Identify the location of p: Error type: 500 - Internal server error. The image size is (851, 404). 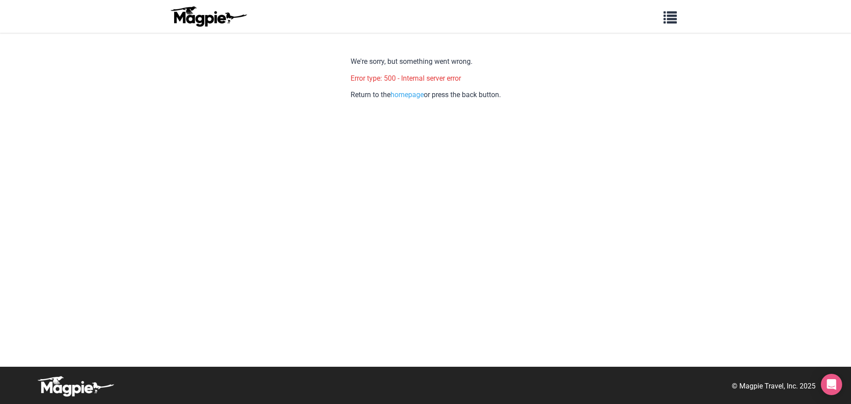
(426, 78).